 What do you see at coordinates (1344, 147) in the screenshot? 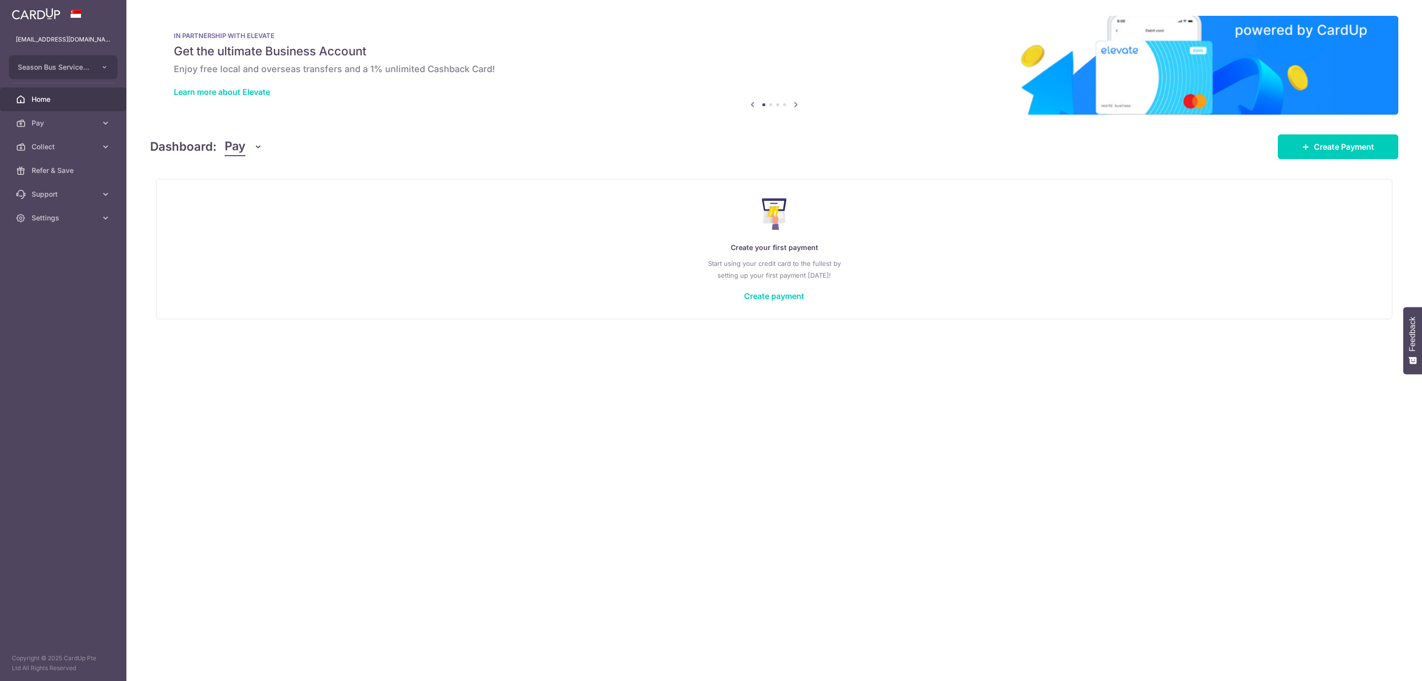
I see `span: Create Payment` at bounding box center [1344, 147].